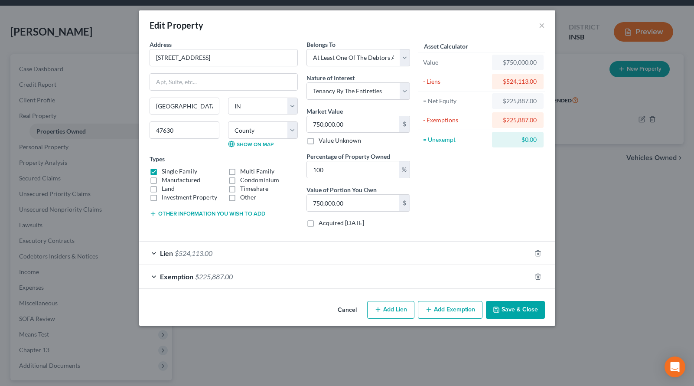 This screenshot has height=386, width=694. I want to click on input: Enter address..., so click(224, 58).